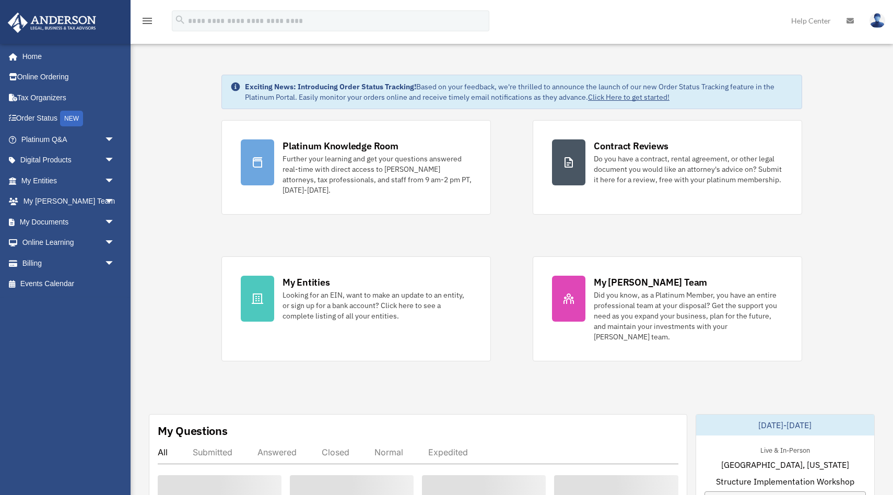 The width and height of the screenshot is (893, 495). What do you see at coordinates (330, 87) in the screenshot?
I see `strong: Exciting News: Introducing Order Status Tracking!` at bounding box center [330, 87].